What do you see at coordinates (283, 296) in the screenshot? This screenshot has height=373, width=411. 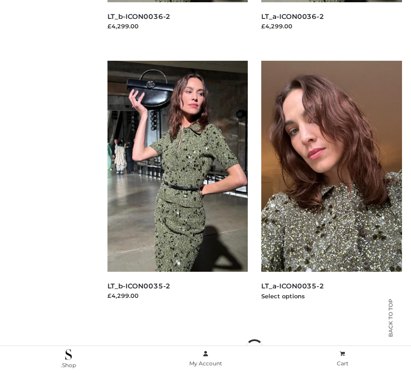 I see `a: Select options` at bounding box center [283, 296].